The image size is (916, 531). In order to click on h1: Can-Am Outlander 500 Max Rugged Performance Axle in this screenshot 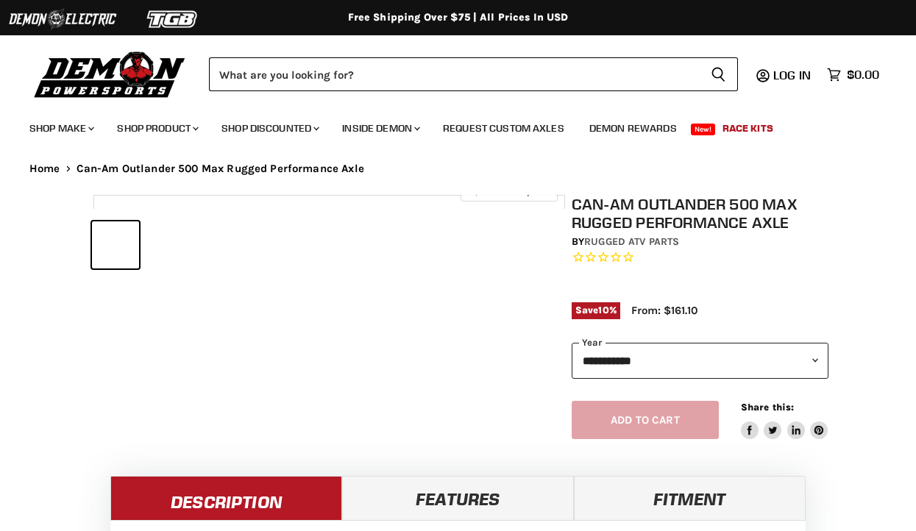, I will do `click(700, 213)`.